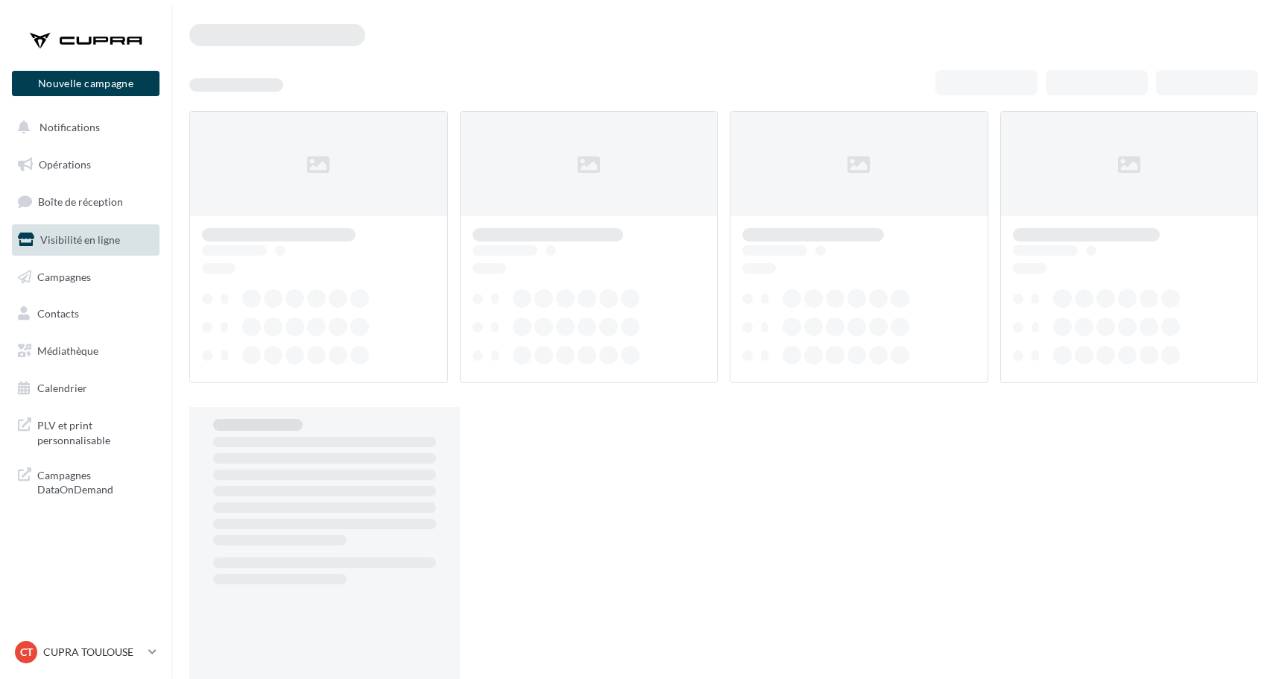 This screenshot has width=1276, height=679. I want to click on span: Médiathèque, so click(68, 350).